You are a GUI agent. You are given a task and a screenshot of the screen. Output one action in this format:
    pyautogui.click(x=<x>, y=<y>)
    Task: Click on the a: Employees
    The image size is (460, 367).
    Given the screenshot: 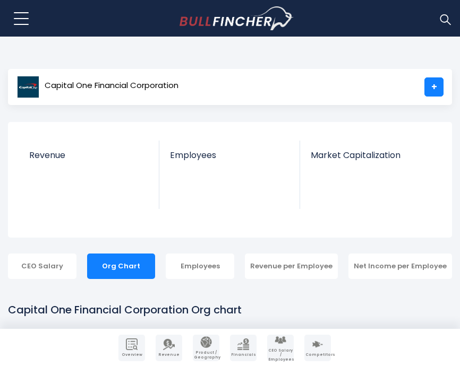 What is the action you would take?
    pyautogui.click(x=229, y=159)
    